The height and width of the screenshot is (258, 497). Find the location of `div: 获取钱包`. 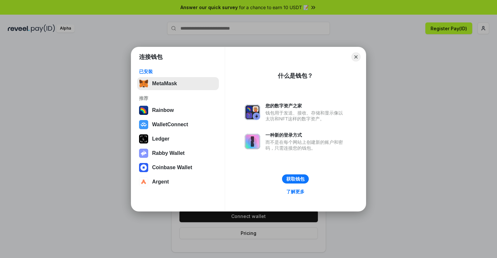

div: 获取钱包 is located at coordinates (295, 179).